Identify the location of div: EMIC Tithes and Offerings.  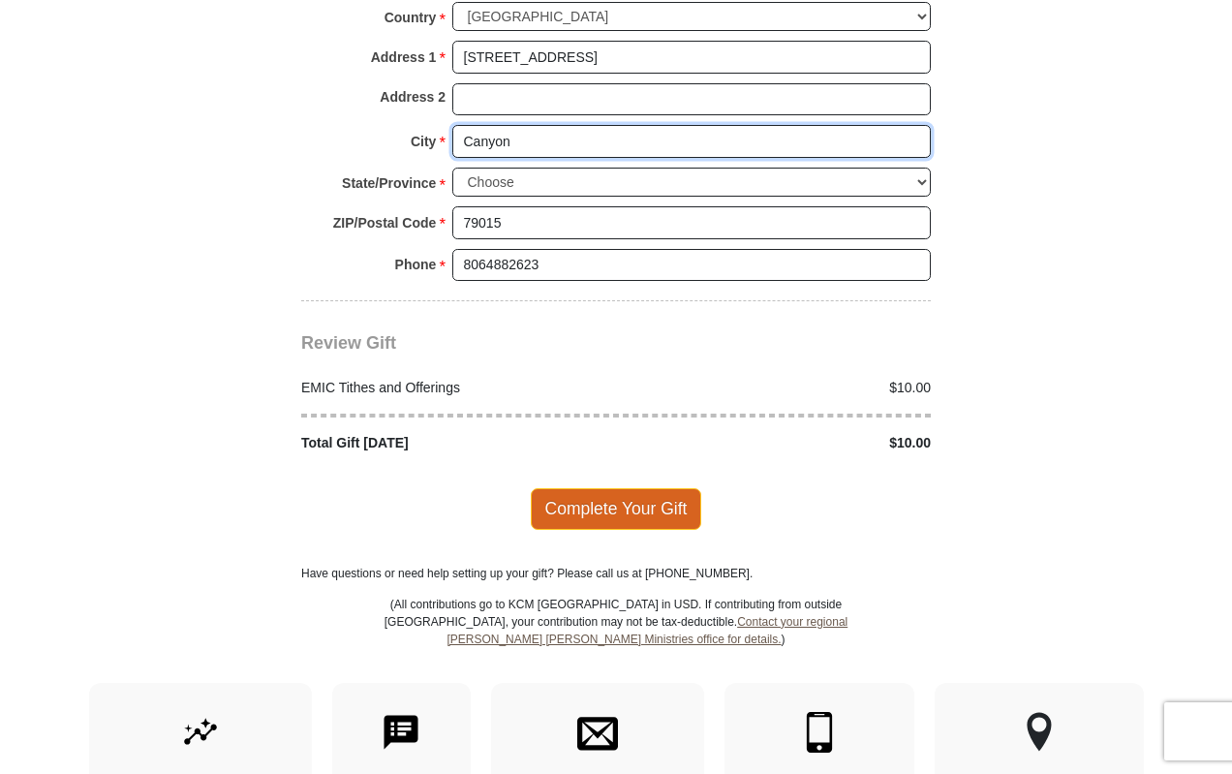
(454, 387).